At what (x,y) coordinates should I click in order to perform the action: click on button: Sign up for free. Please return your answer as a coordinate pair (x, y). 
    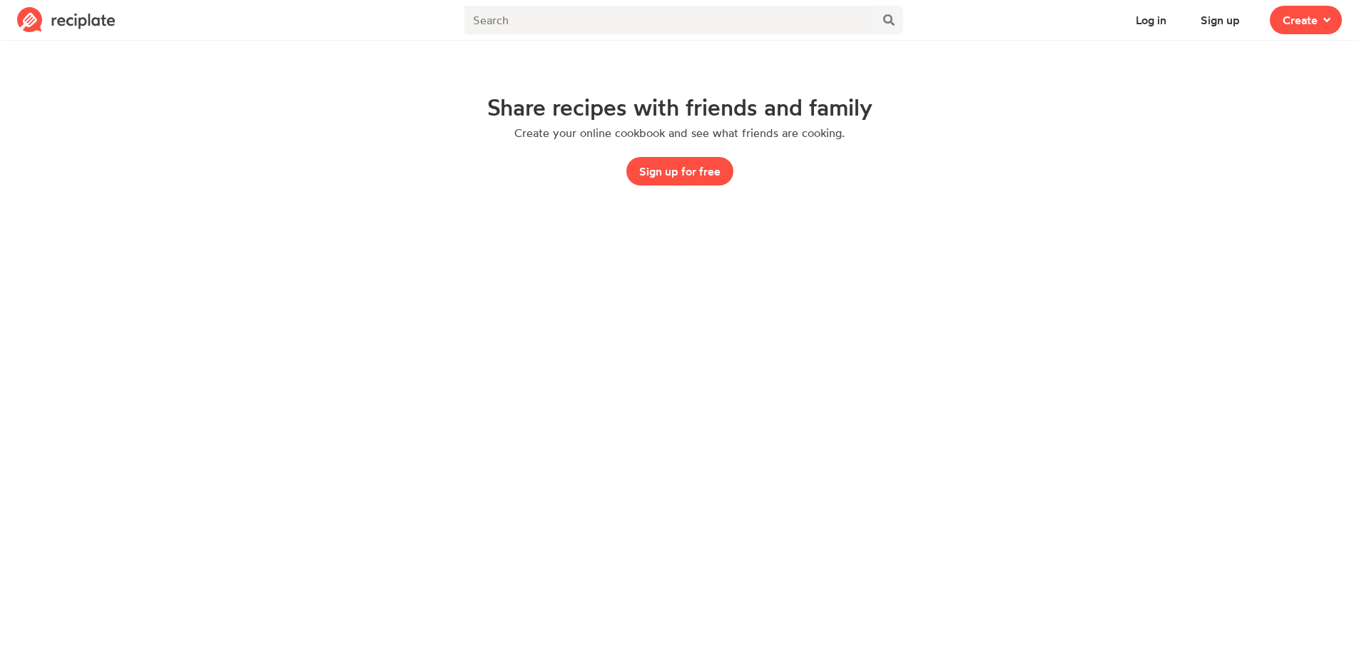
    Looking at the image, I should click on (680, 171).